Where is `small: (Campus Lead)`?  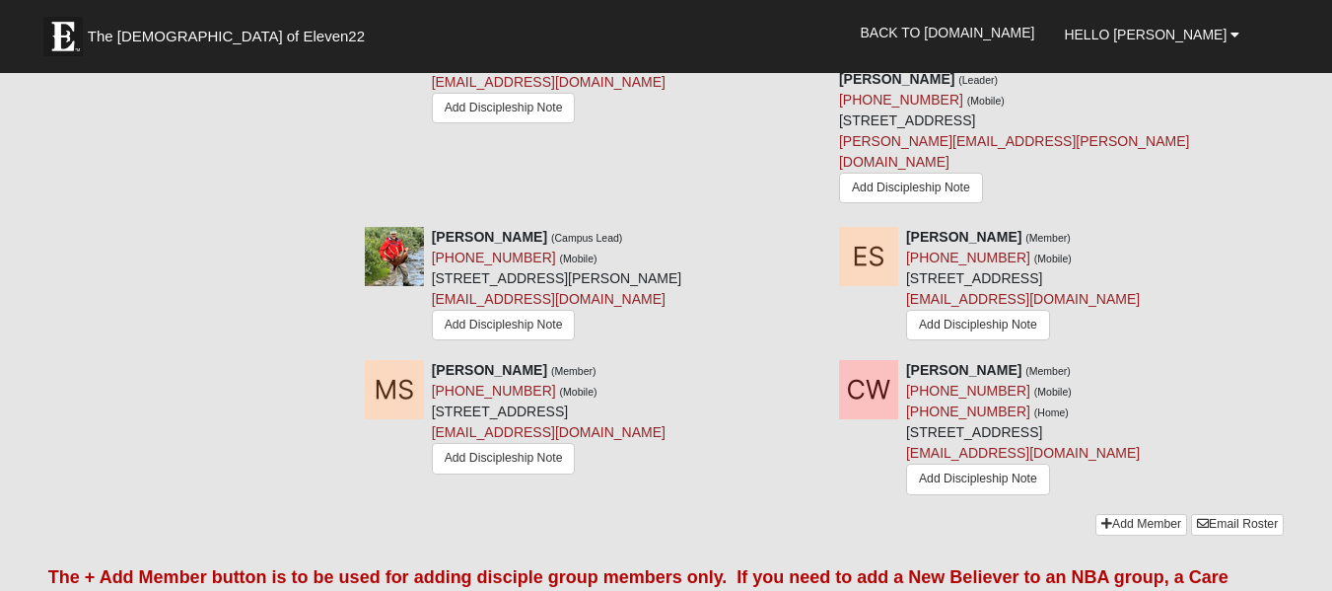
small: (Campus Lead) is located at coordinates (587, 238).